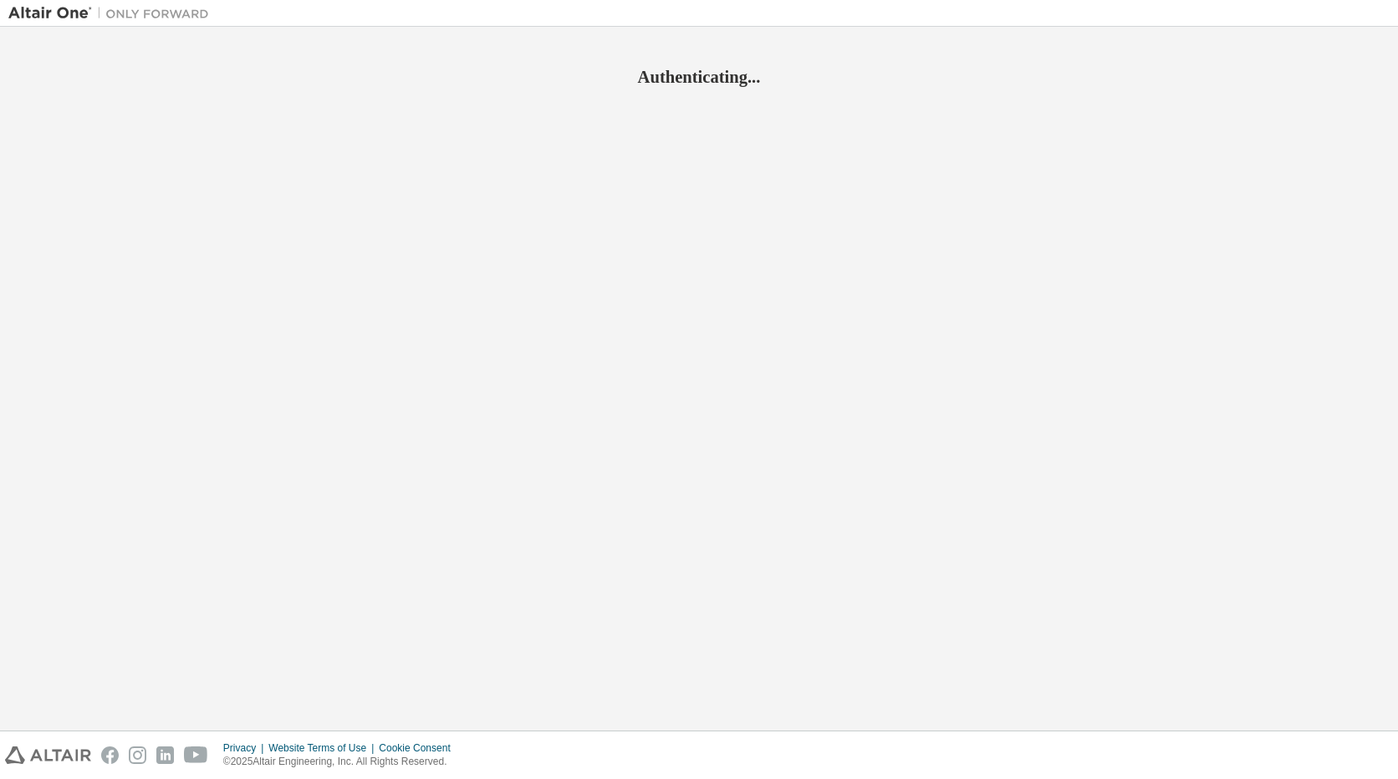  I want to click on img: facebook.svg, so click(109, 755).